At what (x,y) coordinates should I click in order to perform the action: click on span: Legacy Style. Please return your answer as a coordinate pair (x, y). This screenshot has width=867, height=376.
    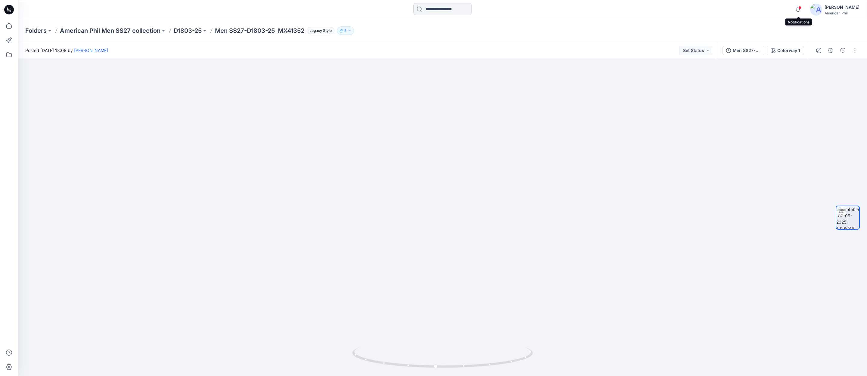
    Looking at the image, I should click on (320, 31).